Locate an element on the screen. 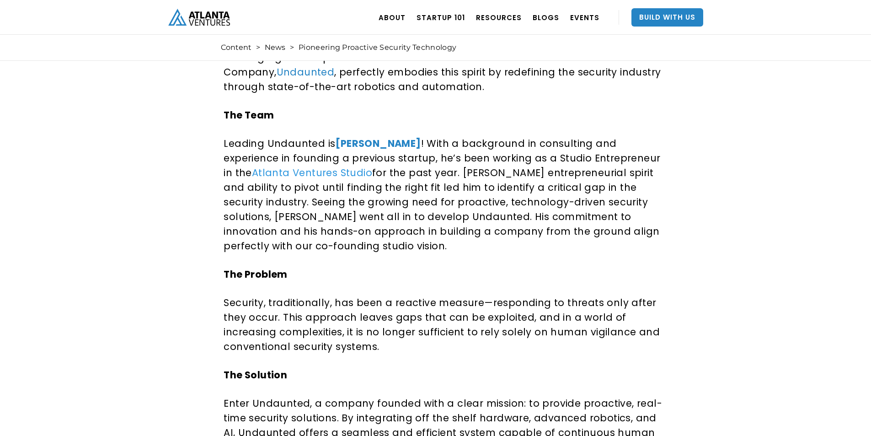 This screenshot has height=436, width=871. p: Security, traditionally, has been a reactive measure—responding to threats only after they occur.... is located at coordinates (443, 325).